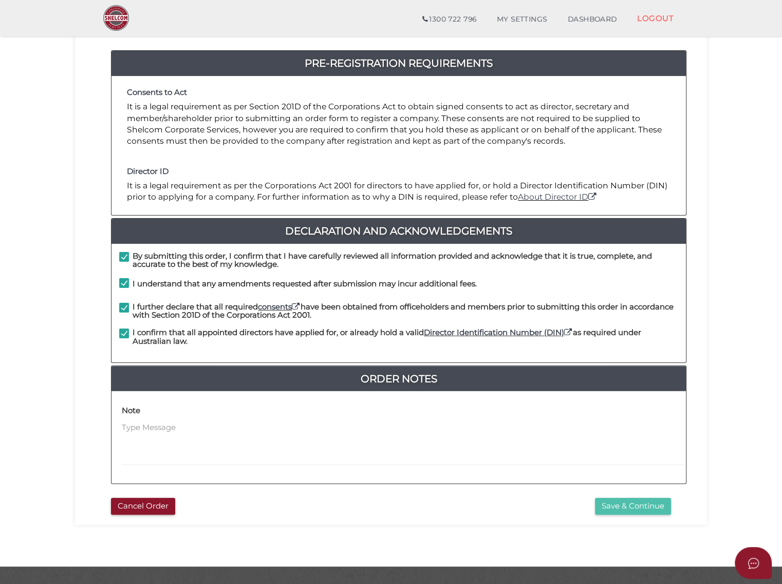 The width and height of the screenshot is (782, 584). What do you see at coordinates (405, 337) in the screenshot?
I see `h4: I confirm that all appointed directors have applied for, or already hold a valid as required unde...` at bounding box center [405, 337].